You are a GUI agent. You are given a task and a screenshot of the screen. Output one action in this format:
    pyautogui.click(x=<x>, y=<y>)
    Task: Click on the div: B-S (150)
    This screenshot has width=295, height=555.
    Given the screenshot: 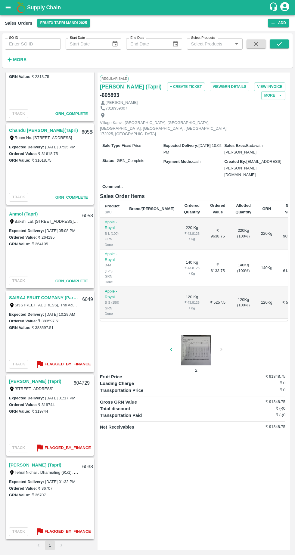 What is the action you would take?
    pyautogui.click(x=112, y=303)
    